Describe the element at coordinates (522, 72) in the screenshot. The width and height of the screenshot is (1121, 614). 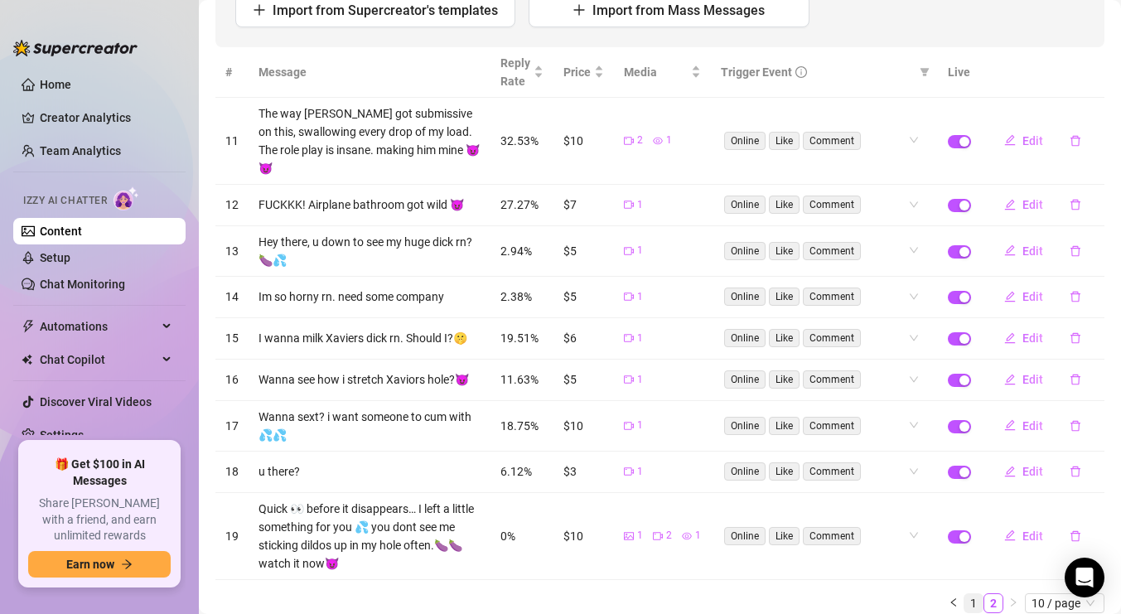
I see `th: Reply Rate` at that location.